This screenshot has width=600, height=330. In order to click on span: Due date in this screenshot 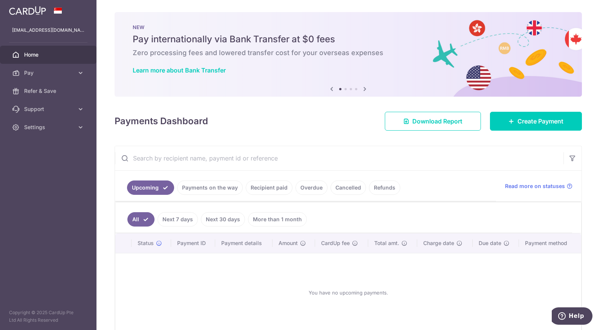, I will do `click(490, 243)`.